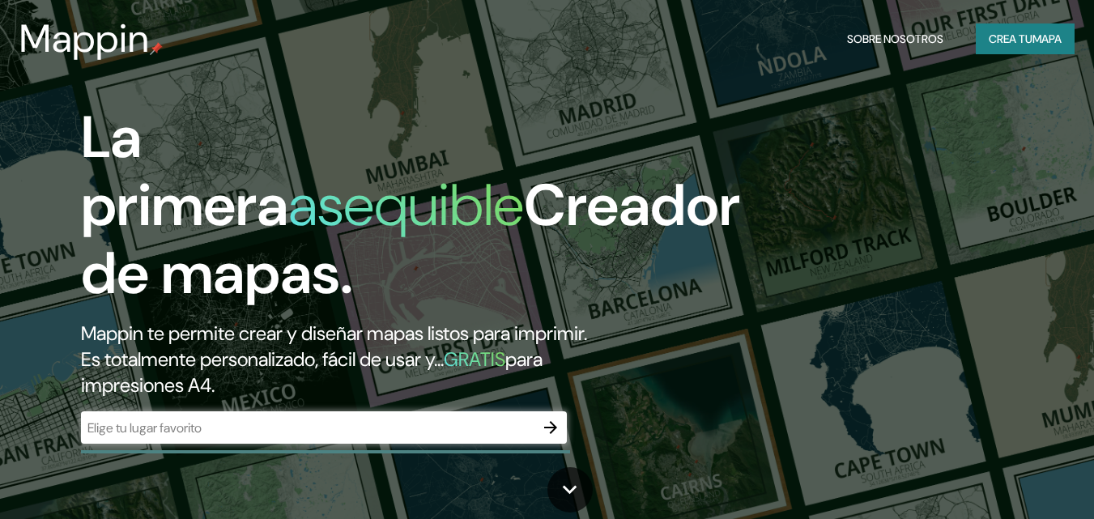  I want to click on font: Creador de mapas., so click(411, 239).